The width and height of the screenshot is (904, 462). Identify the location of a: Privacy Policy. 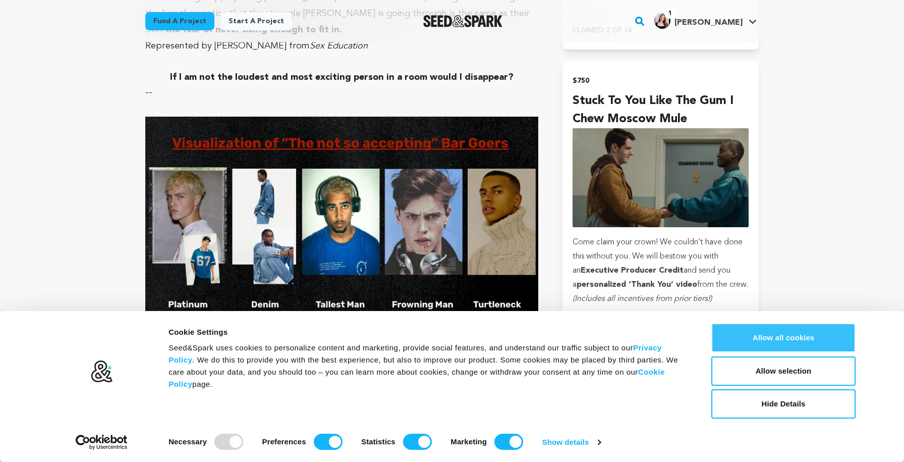
(415, 353).